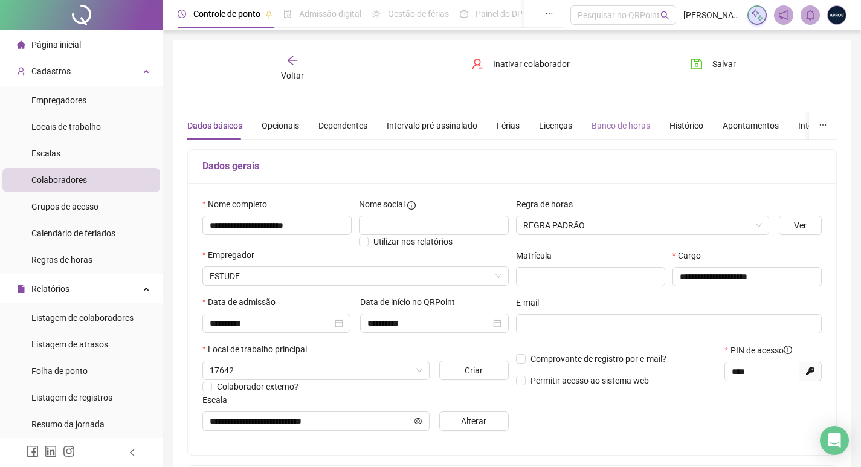 This screenshot has width=861, height=467. I want to click on span: Resumo da jornada, so click(68, 424).